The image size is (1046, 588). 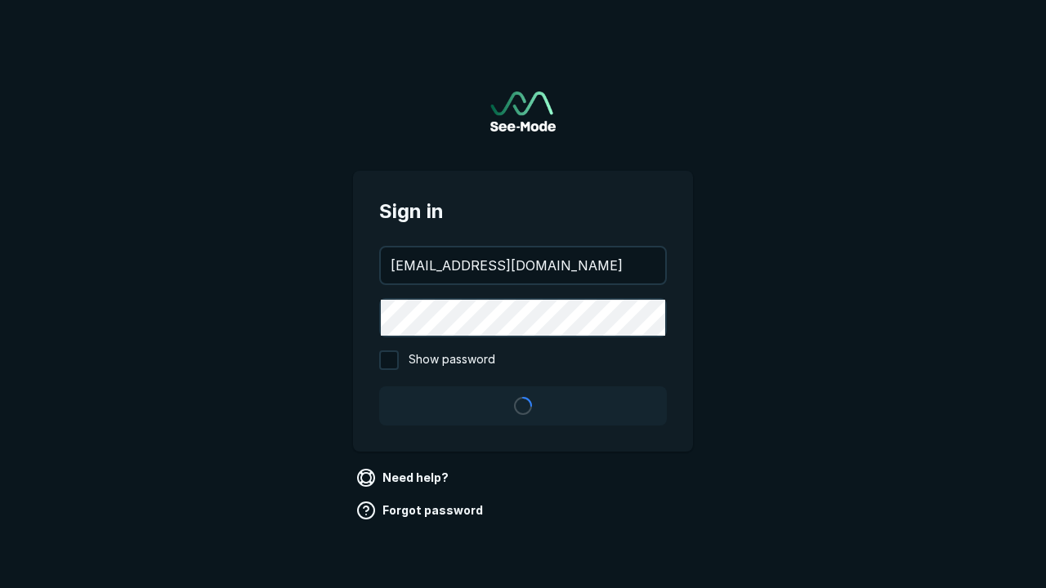 What do you see at coordinates (404, 478) in the screenshot?
I see `a: Need help?` at bounding box center [404, 478].